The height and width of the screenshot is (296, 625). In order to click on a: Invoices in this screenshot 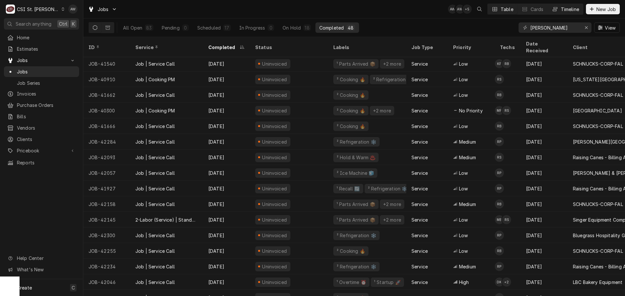, I will do `click(41, 94)`.